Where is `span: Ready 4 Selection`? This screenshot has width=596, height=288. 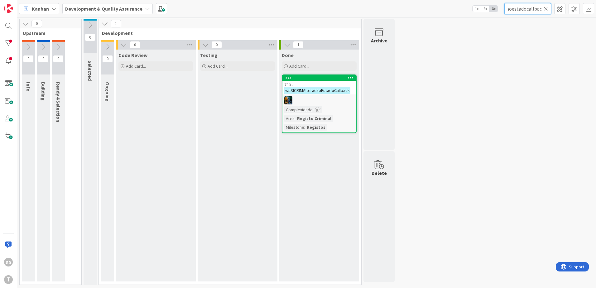 span: Ready 4 Selection is located at coordinates (58, 102).